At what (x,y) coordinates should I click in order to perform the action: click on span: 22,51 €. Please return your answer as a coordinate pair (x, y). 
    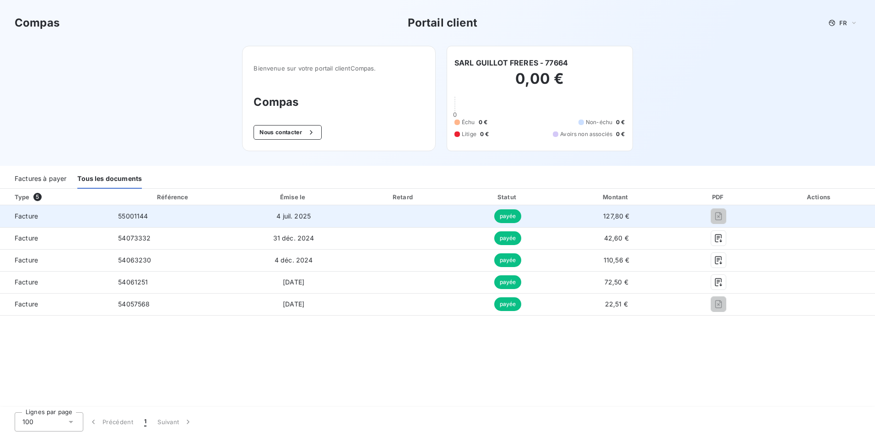
    Looking at the image, I should click on (616, 303).